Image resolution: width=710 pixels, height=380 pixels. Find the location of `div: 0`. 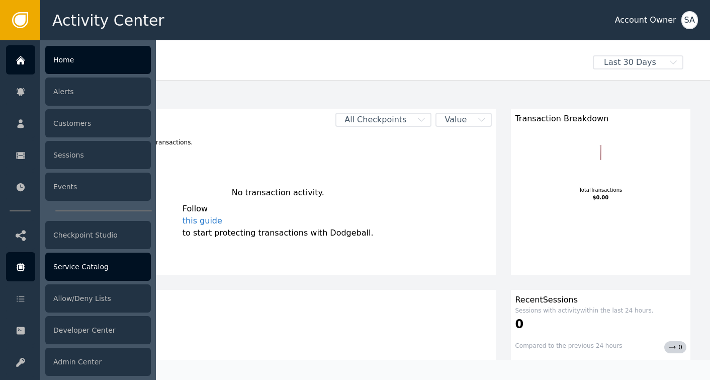

div: 0 is located at coordinates (600, 324).